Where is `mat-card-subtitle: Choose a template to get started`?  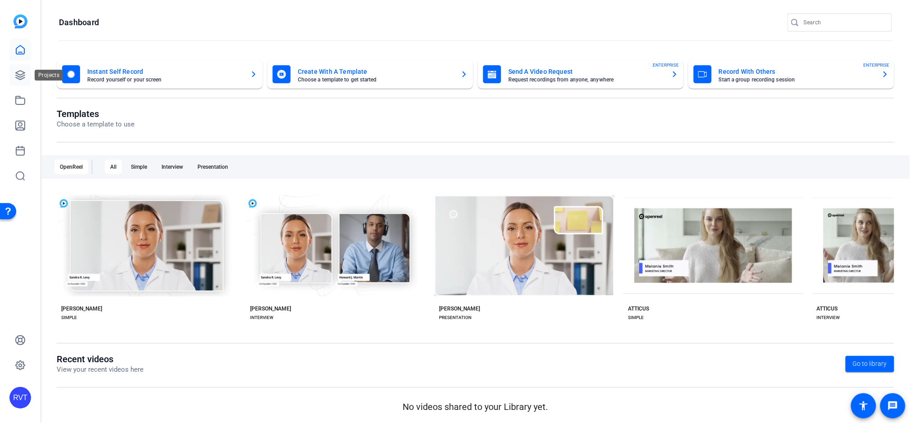 mat-card-subtitle: Choose a template to get started is located at coordinates (376, 80).